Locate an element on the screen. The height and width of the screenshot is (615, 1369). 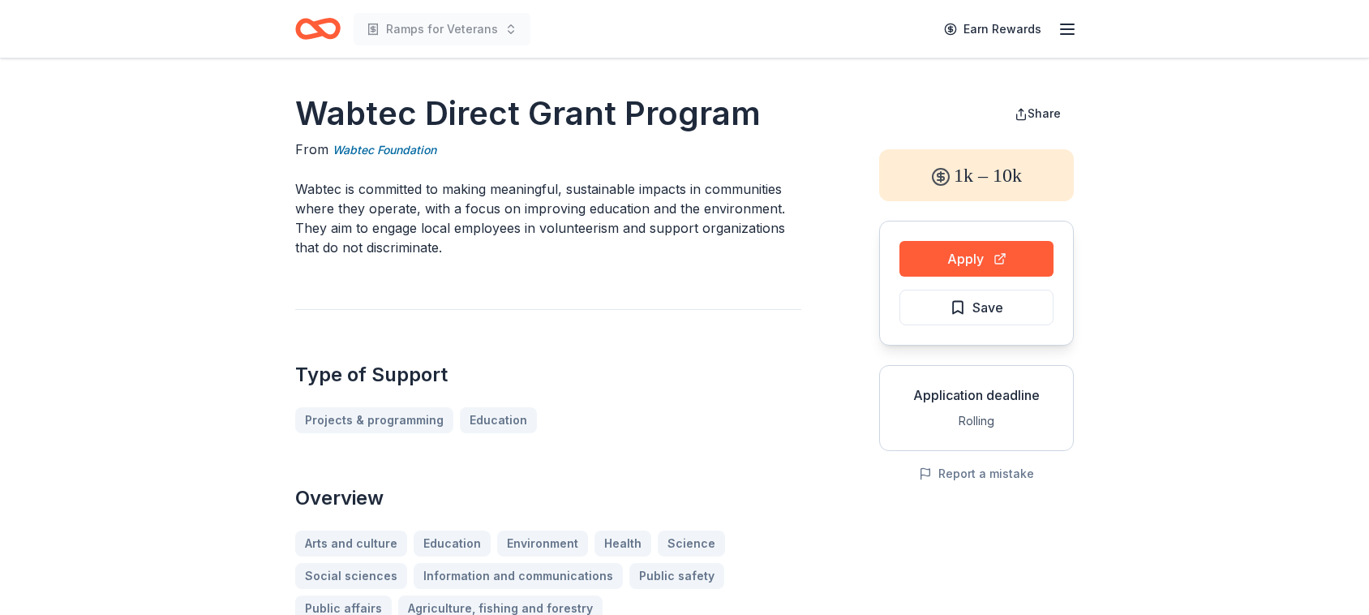
button: Save is located at coordinates (977, 307).